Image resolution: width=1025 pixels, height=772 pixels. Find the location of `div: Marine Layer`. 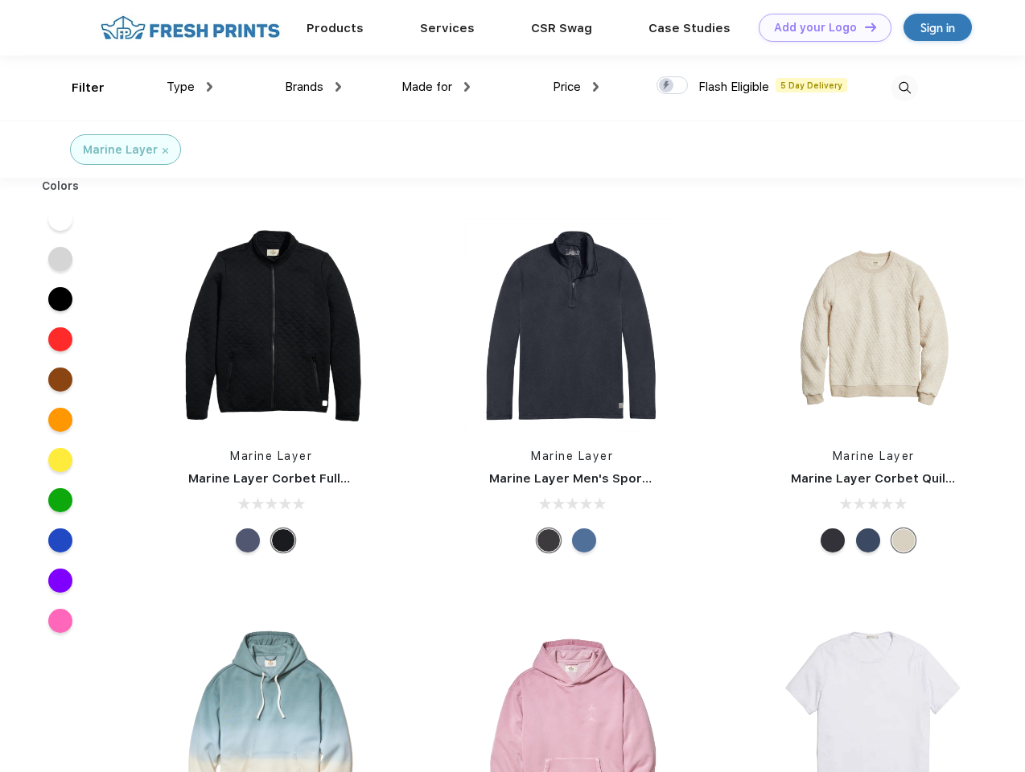

div: Marine Layer is located at coordinates (120, 150).